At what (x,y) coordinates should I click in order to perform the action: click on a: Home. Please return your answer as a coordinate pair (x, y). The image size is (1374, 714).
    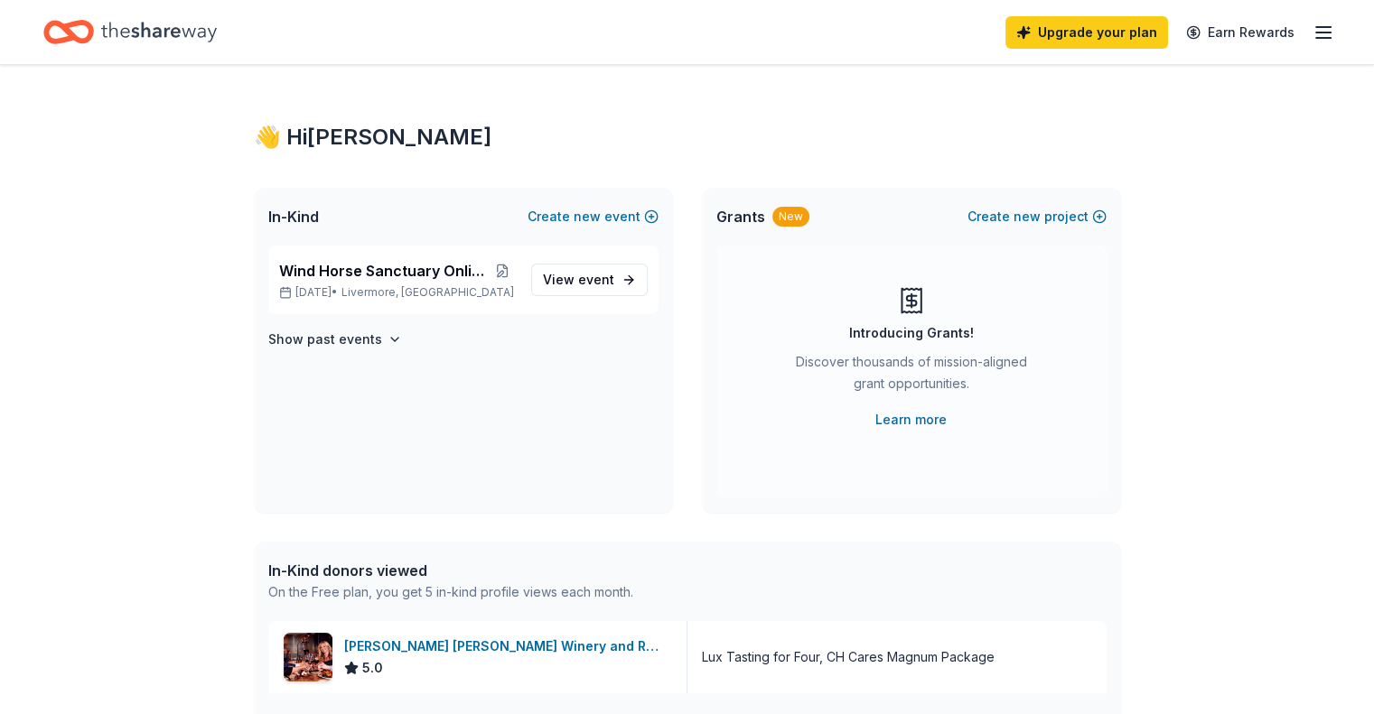
    Looking at the image, I should click on (130, 32).